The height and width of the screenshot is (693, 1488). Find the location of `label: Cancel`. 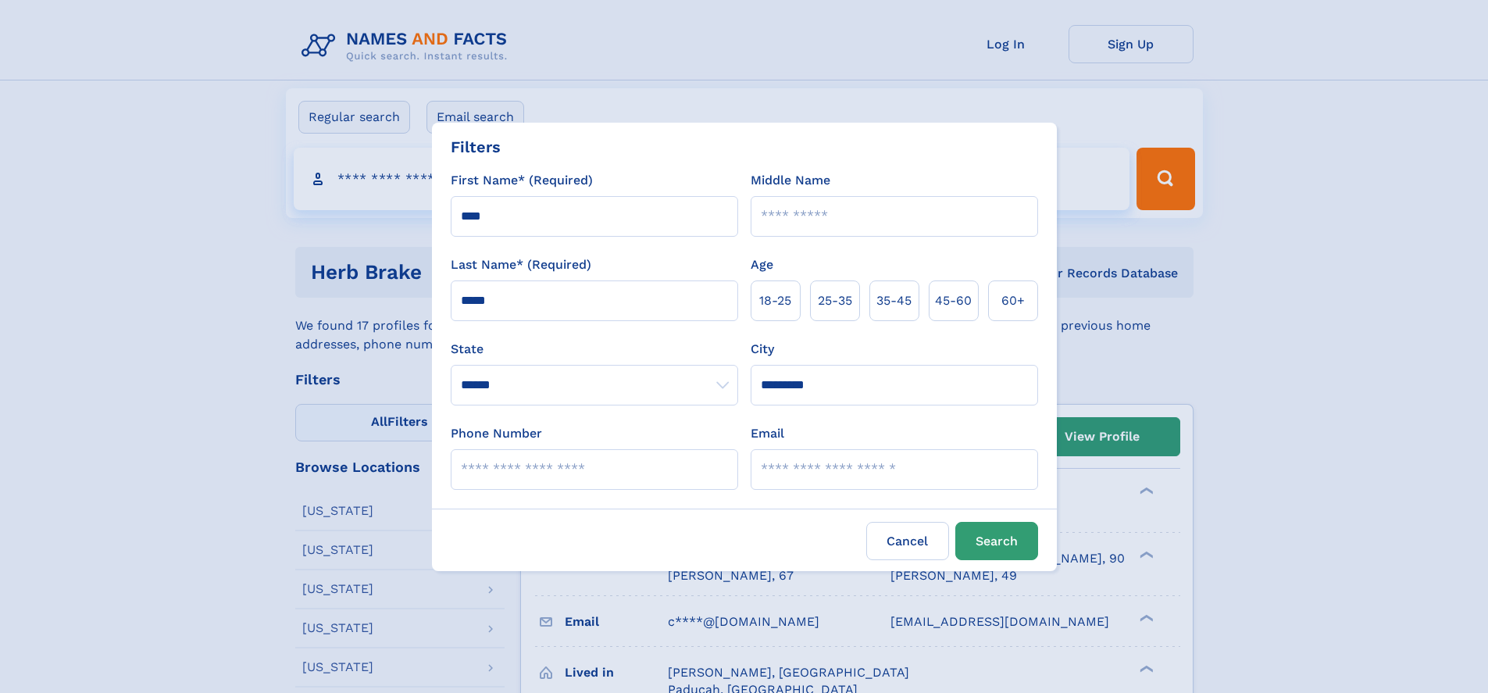

label: Cancel is located at coordinates (908, 540).